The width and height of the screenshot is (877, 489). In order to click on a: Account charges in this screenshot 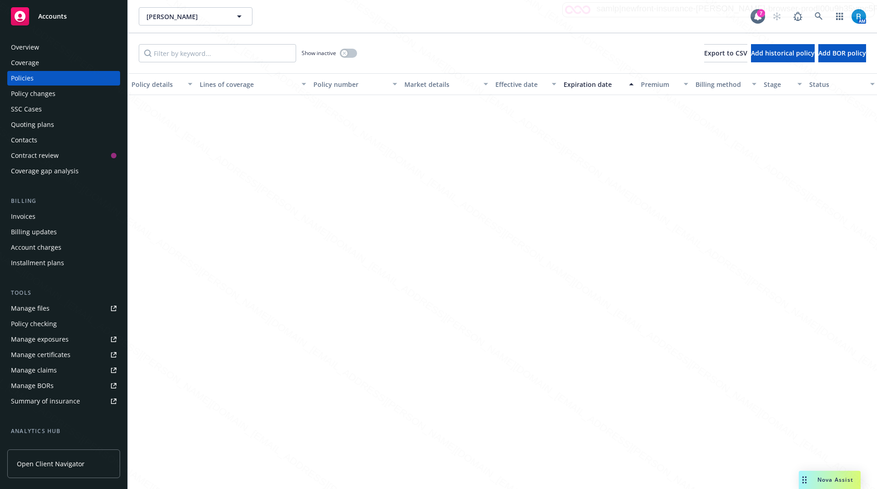, I will do `click(64, 247)`.